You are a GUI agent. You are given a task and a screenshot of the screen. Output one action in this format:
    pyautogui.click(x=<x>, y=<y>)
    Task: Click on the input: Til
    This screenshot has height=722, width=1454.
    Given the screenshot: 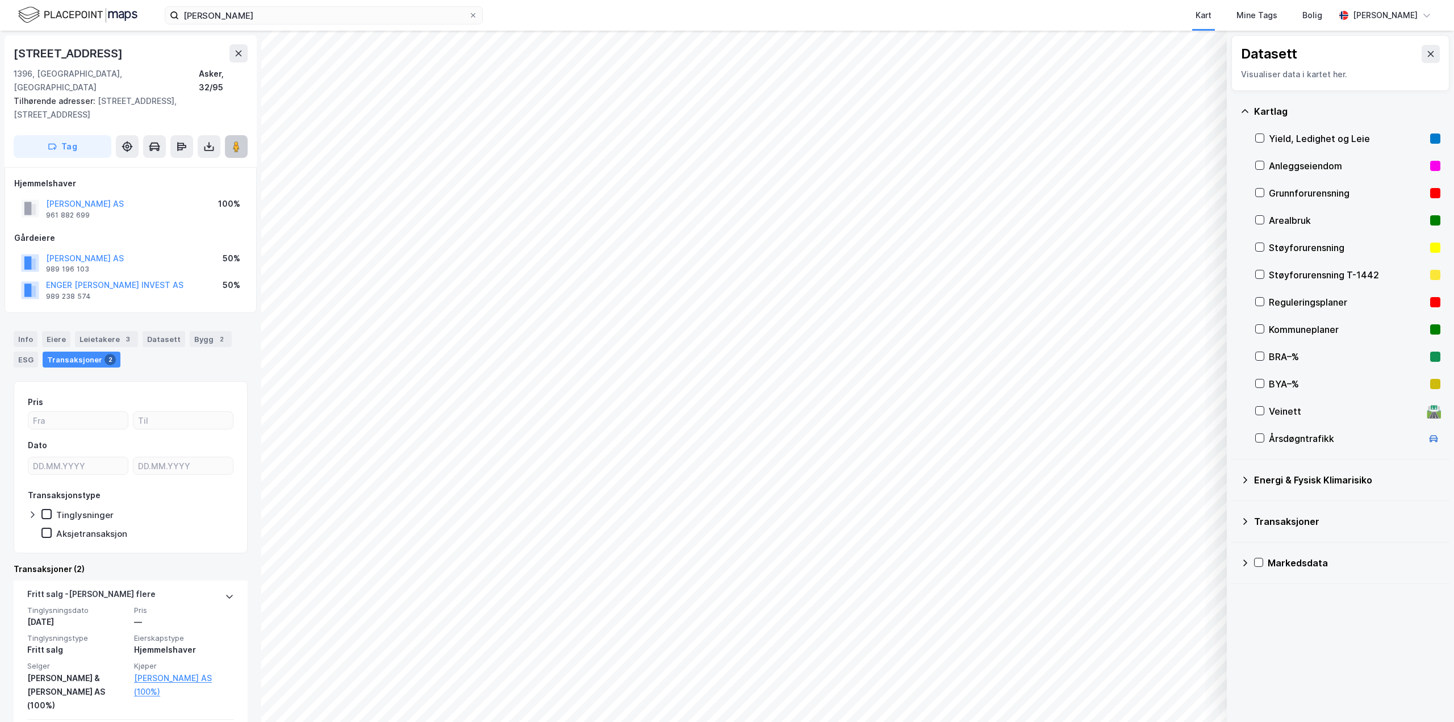 What is the action you would take?
    pyautogui.click(x=183, y=420)
    